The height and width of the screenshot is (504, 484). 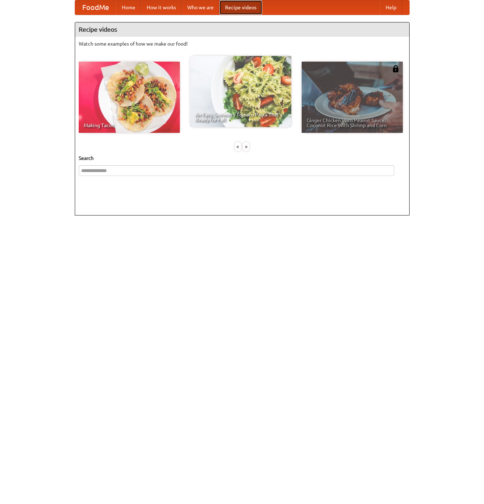 What do you see at coordinates (242, 158) in the screenshot?
I see `h5: Search` at bounding box center [242, 158].